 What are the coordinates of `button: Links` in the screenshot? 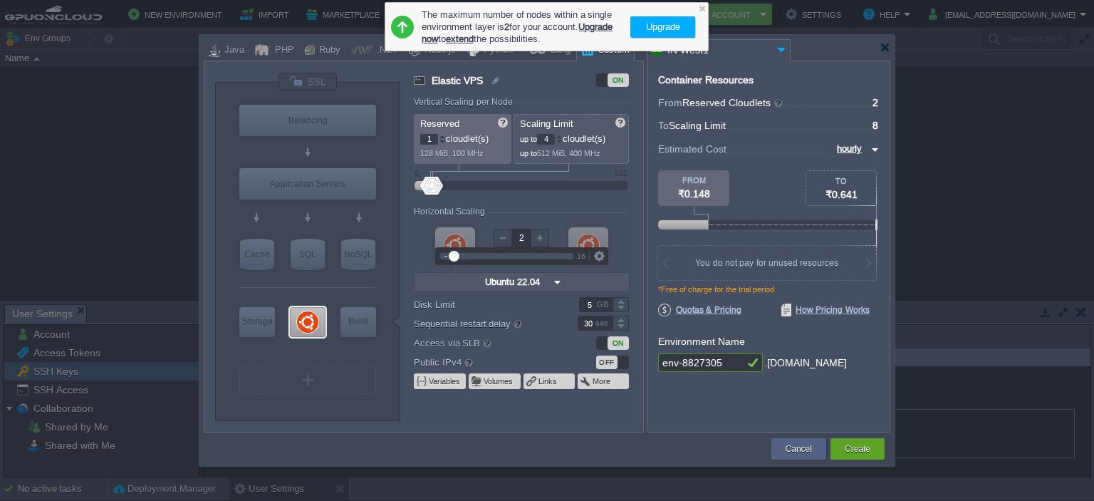 It's located at (548, 381).